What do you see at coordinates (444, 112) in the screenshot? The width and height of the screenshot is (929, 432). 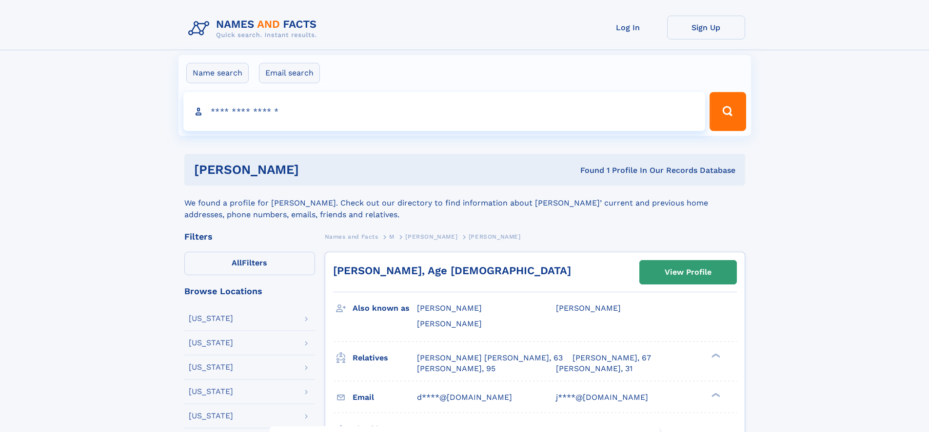 I see `input: search input` at bounding box center [444, 112].